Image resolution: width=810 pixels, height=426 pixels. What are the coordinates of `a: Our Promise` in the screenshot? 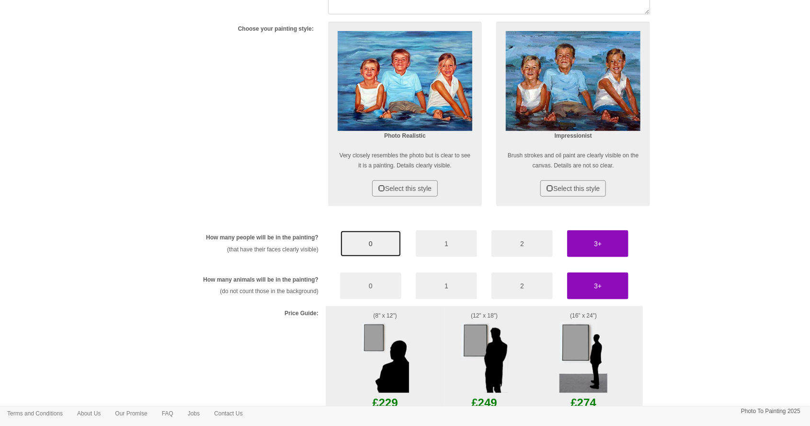 It's located at (131, 413).